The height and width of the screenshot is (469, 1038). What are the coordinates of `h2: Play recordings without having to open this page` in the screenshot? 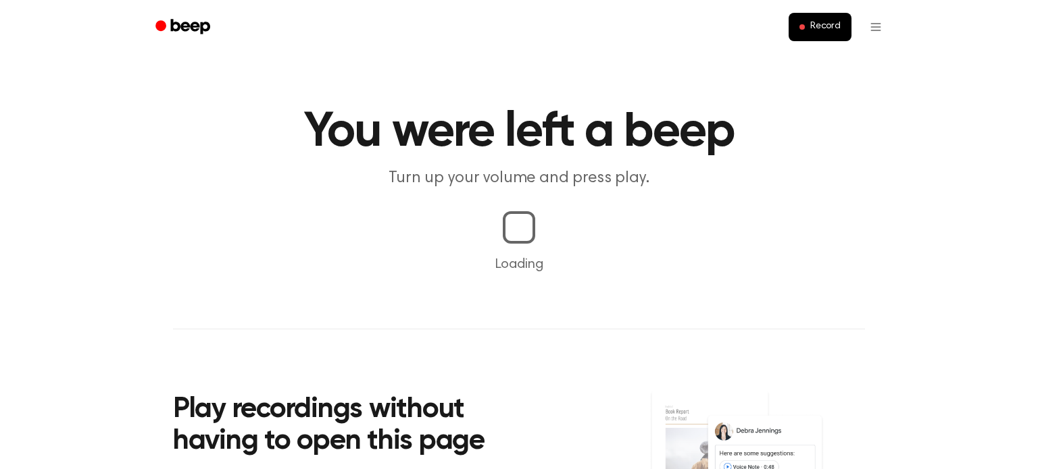 It's located at (355, 426).